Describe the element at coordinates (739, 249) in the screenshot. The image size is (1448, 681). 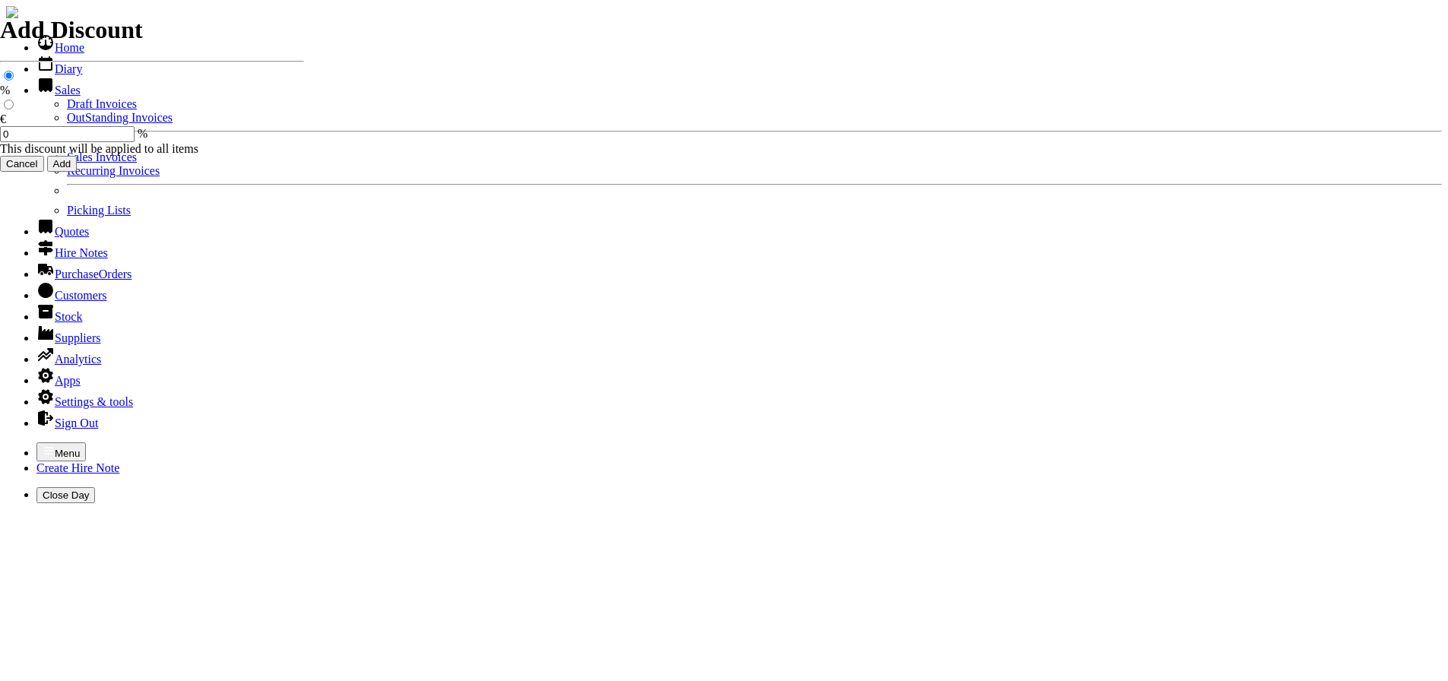
I see `li: Hire Notes` at that location.